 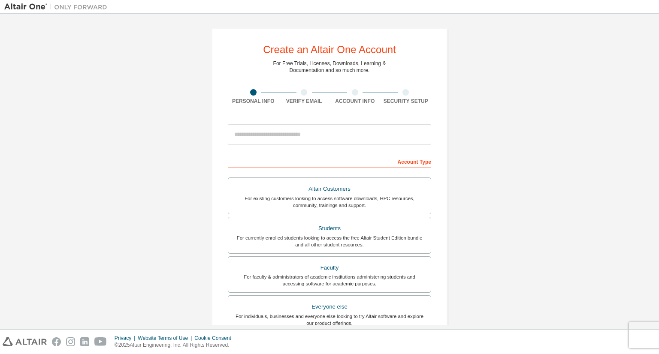 What do you see at coordinates (56, 342) in the screenshot?
I see `img: facebook.svg` at bounding box center [56, 342].